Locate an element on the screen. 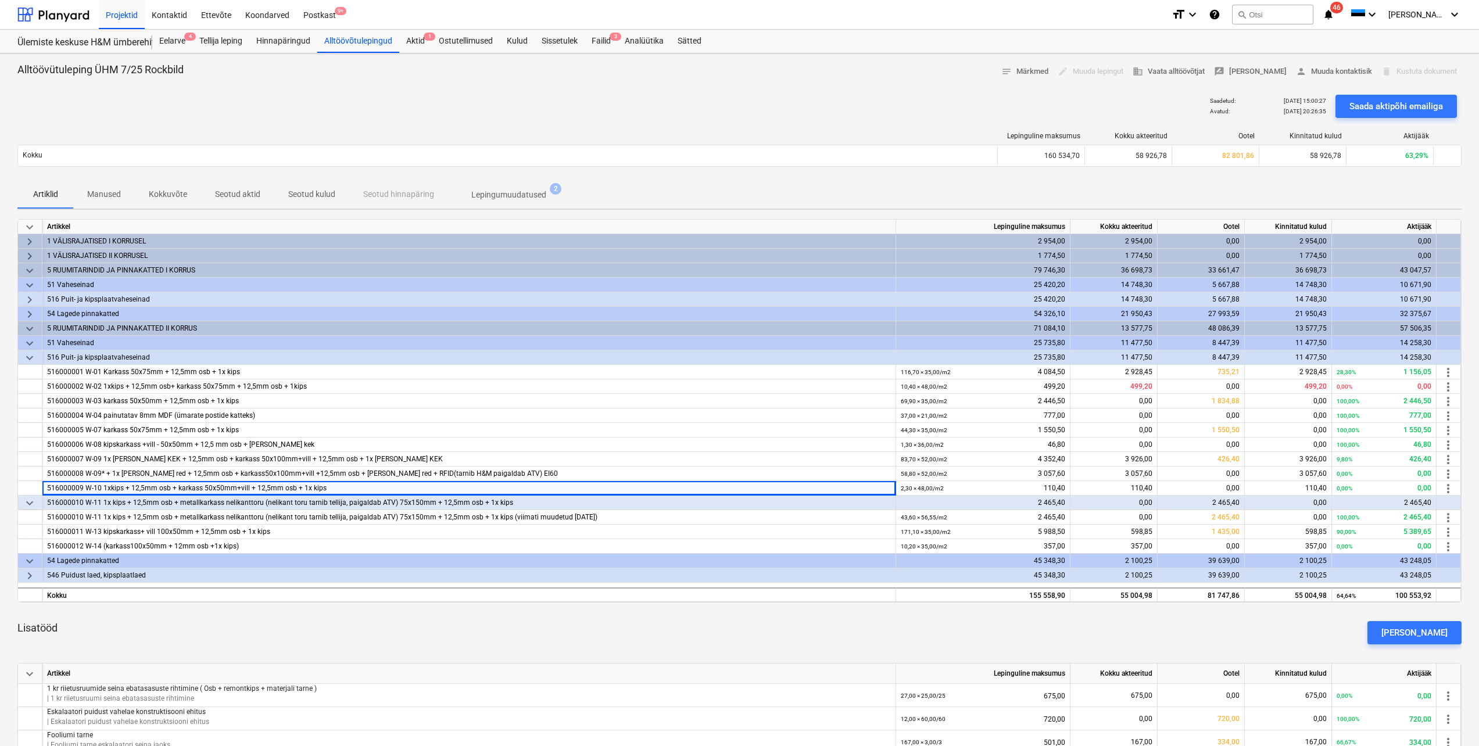  span: keyboard_arrow_down is located at coordinates (30, 285).